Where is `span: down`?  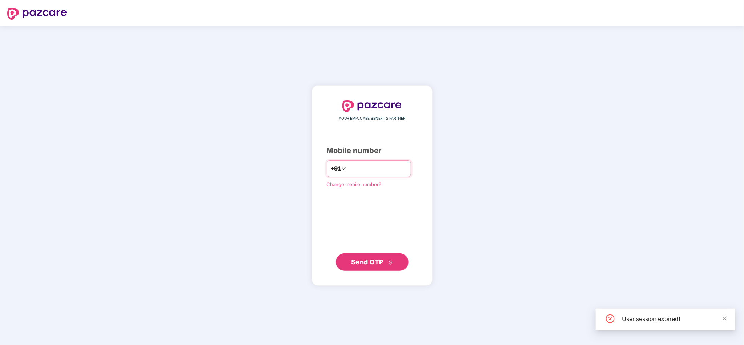 span: down is located at coordinates (344, 169).